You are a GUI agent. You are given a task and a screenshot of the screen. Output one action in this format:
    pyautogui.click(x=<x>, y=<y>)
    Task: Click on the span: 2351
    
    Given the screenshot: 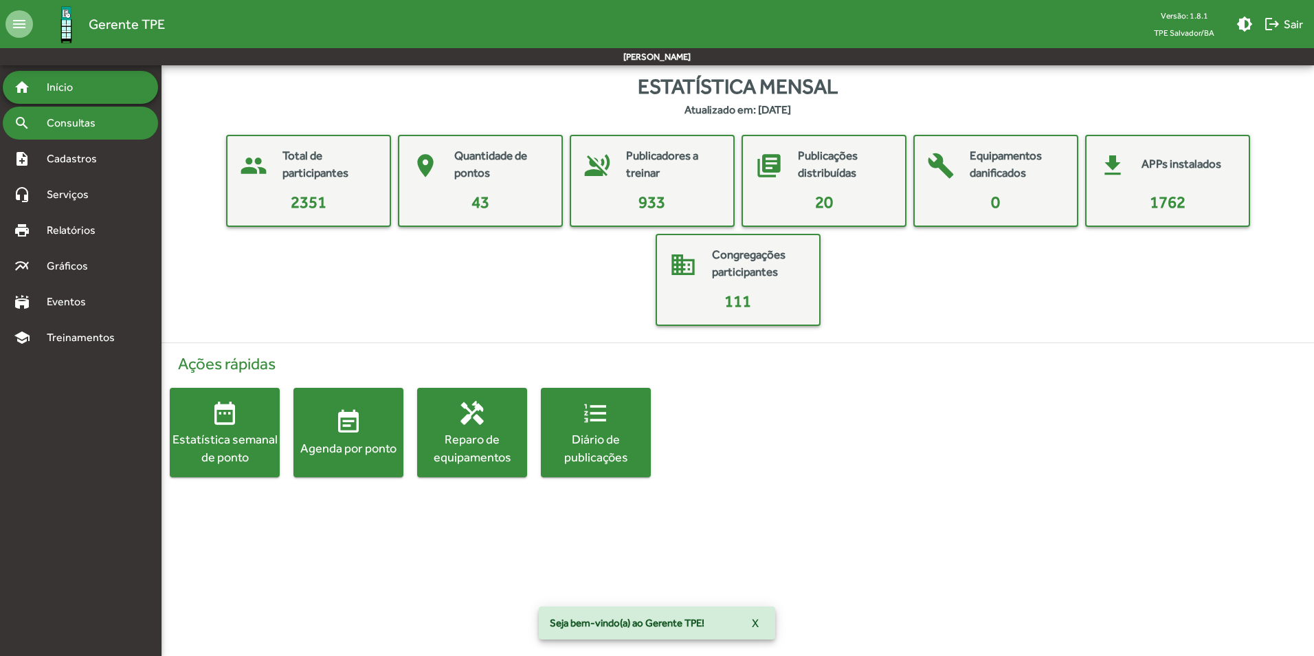 What is the action you would take?
    pyautogui.click(x=309, y=201)
    